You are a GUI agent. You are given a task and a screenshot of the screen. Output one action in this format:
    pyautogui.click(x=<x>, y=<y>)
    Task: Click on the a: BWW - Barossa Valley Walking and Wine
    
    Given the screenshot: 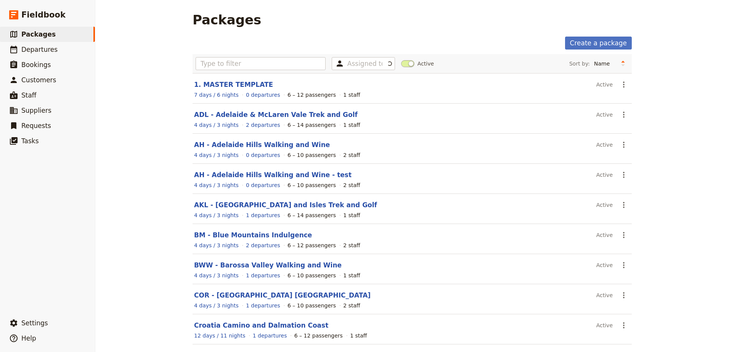 What is the action you would take?
    pyautogui.click(x=268, y=265)
    